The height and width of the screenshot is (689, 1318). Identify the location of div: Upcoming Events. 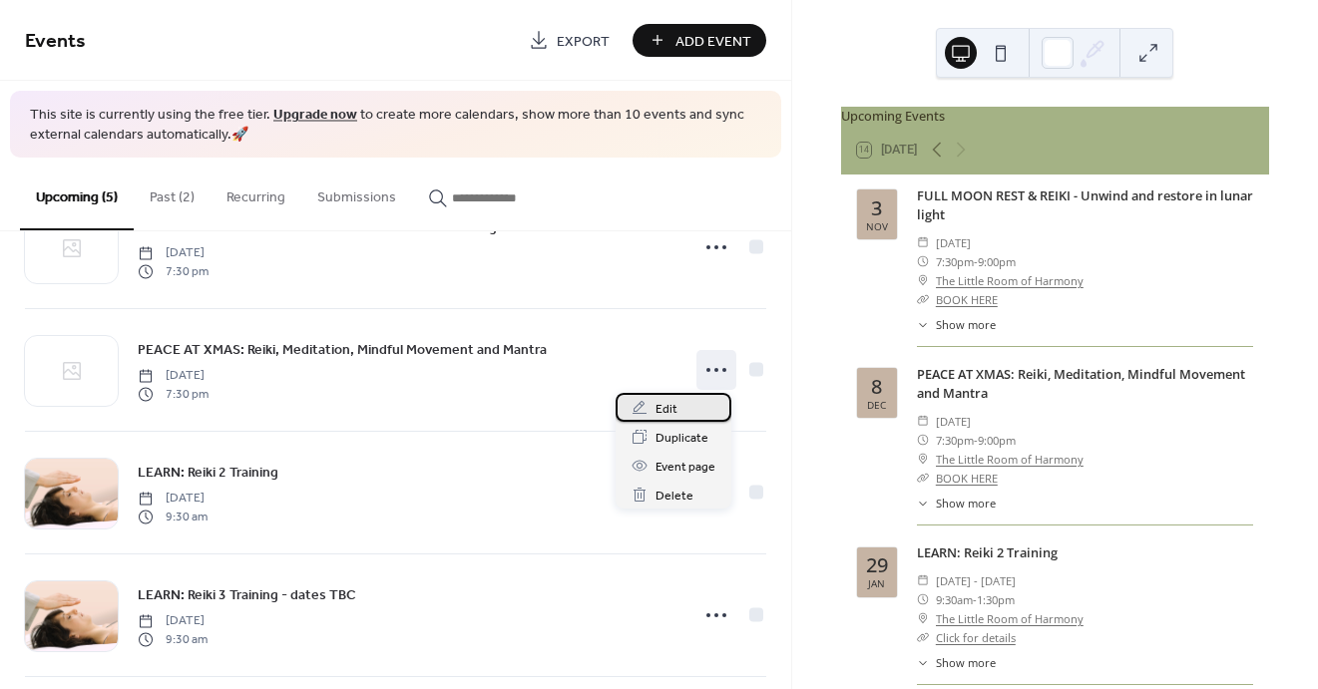
(1055, 116).